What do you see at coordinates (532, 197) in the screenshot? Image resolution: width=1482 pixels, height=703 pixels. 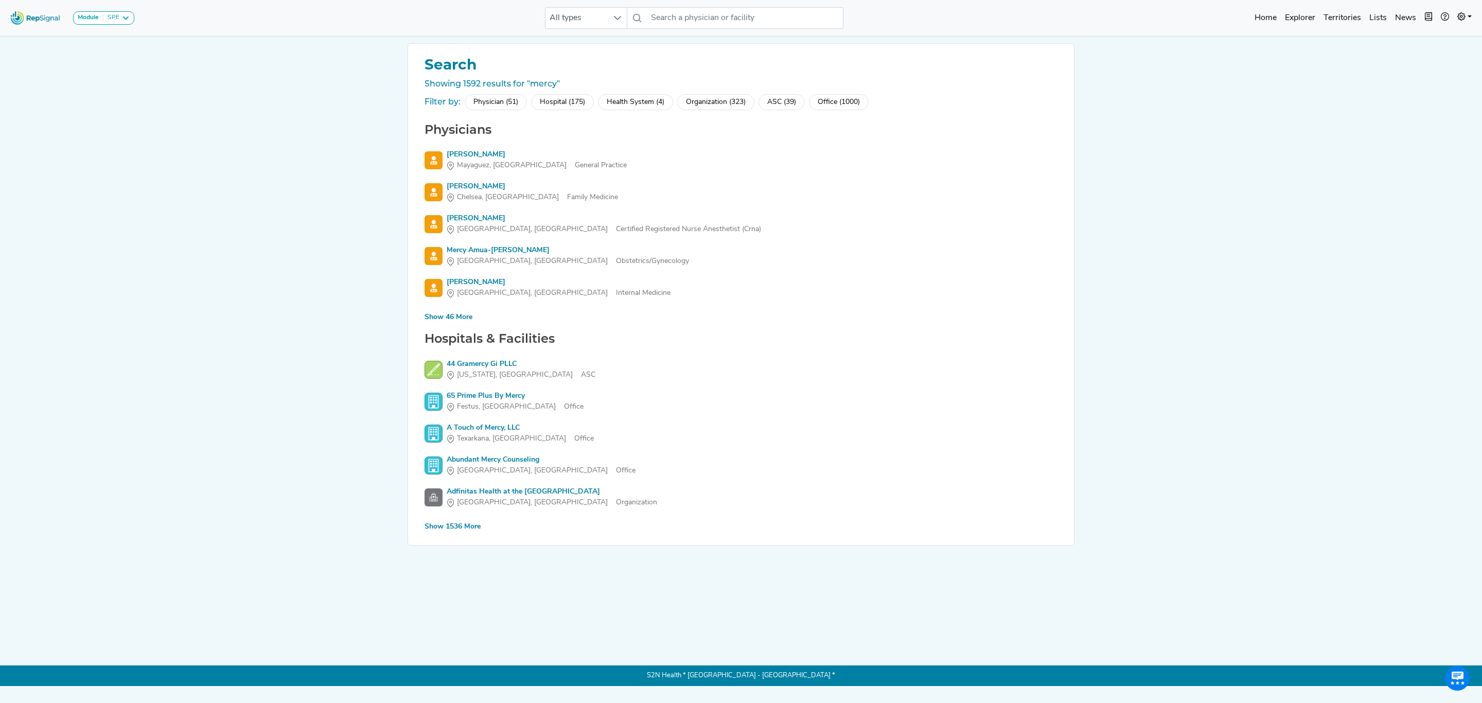 I see `div: Family Medicine` at bounding box center [532, 197].